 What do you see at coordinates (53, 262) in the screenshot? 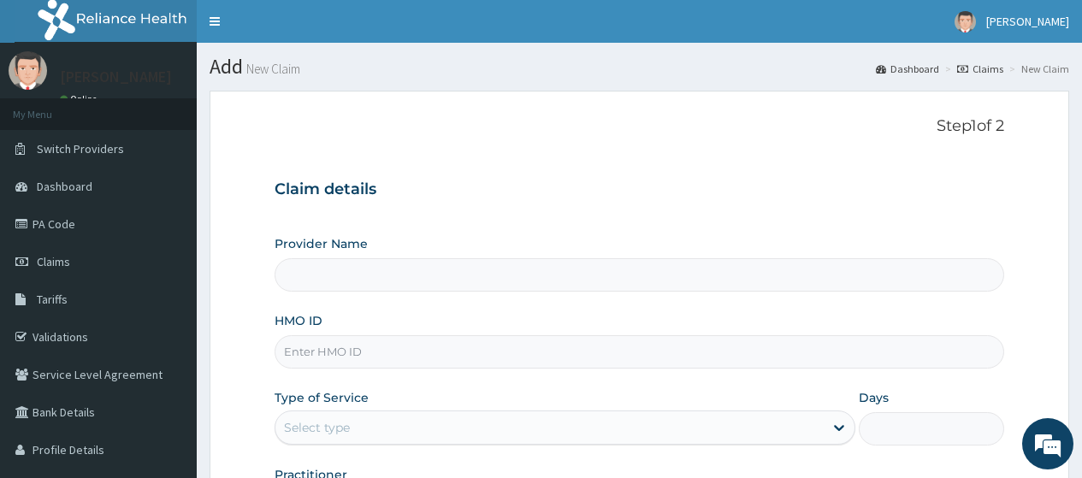
I see `span: Claims` at bounding box center [53, 262].